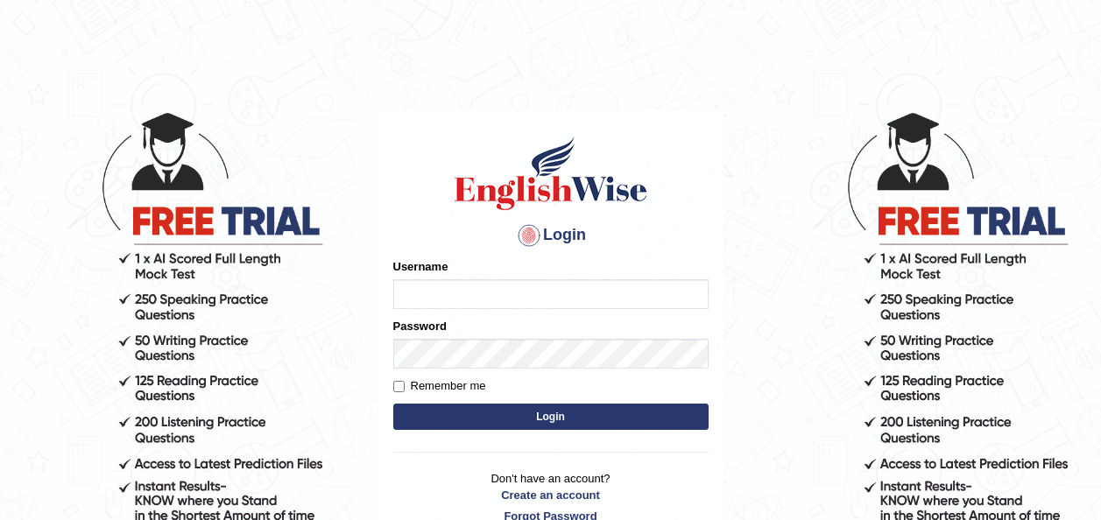 This screenshot has height=520, width=1101. Describe the element at coordinates (419, 326) in the screenshot. I see `label: Password` at that location.